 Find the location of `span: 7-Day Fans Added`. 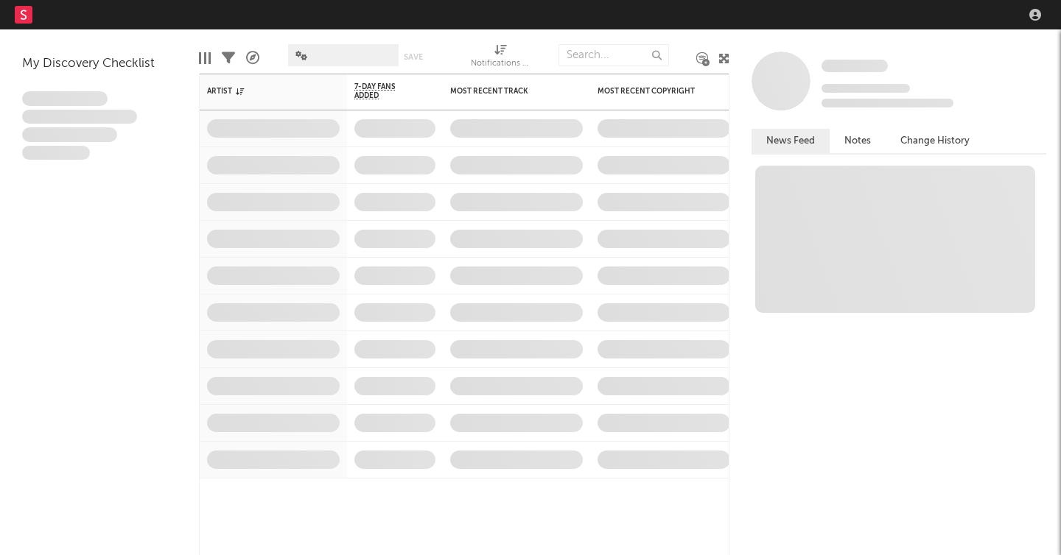

span: 7-Day Fans Added is located at coordinates (384, 91).